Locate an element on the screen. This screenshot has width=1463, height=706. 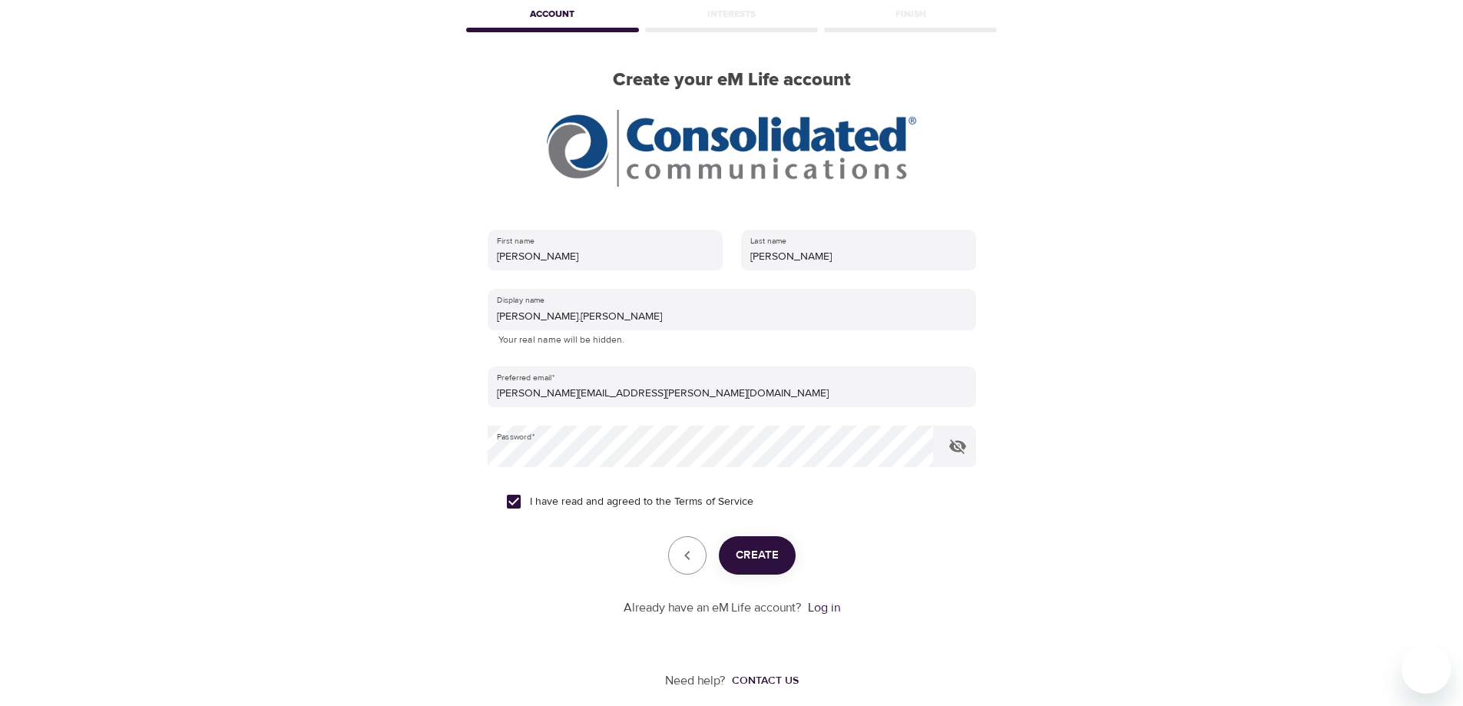
button: Create is located at coordinates (757, 555).